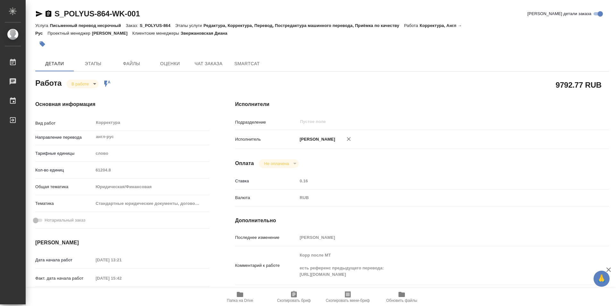 This screenshot has height=306, width=616. I want to click on p: Факт. дата начала работ, so click(64, 278).